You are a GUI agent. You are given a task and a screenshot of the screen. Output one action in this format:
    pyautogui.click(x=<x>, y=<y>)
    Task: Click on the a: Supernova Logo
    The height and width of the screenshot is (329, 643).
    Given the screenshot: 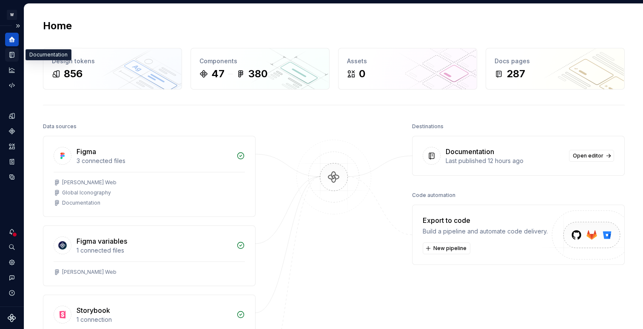 What is the action you would take?
    pyautogui.click(x=12, y=318)
    